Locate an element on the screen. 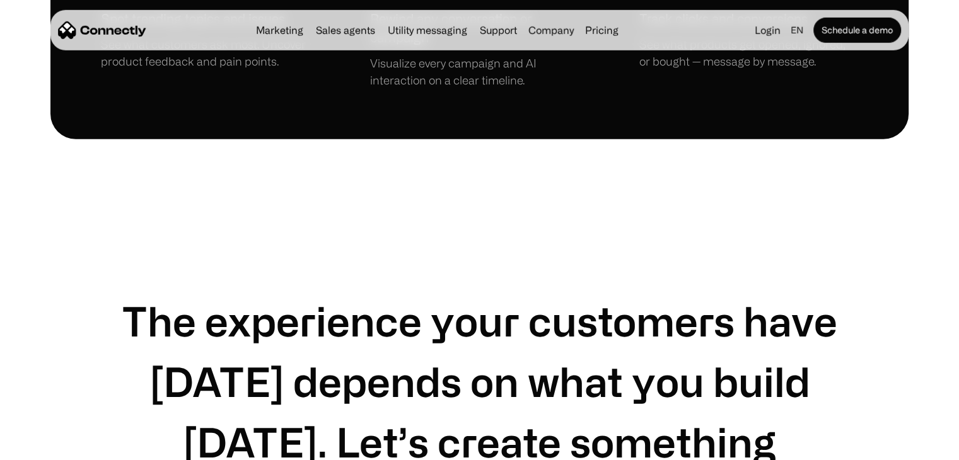 This screenshot has width=959, height=460. a: Sales agents is located at coordinates (345, 30).